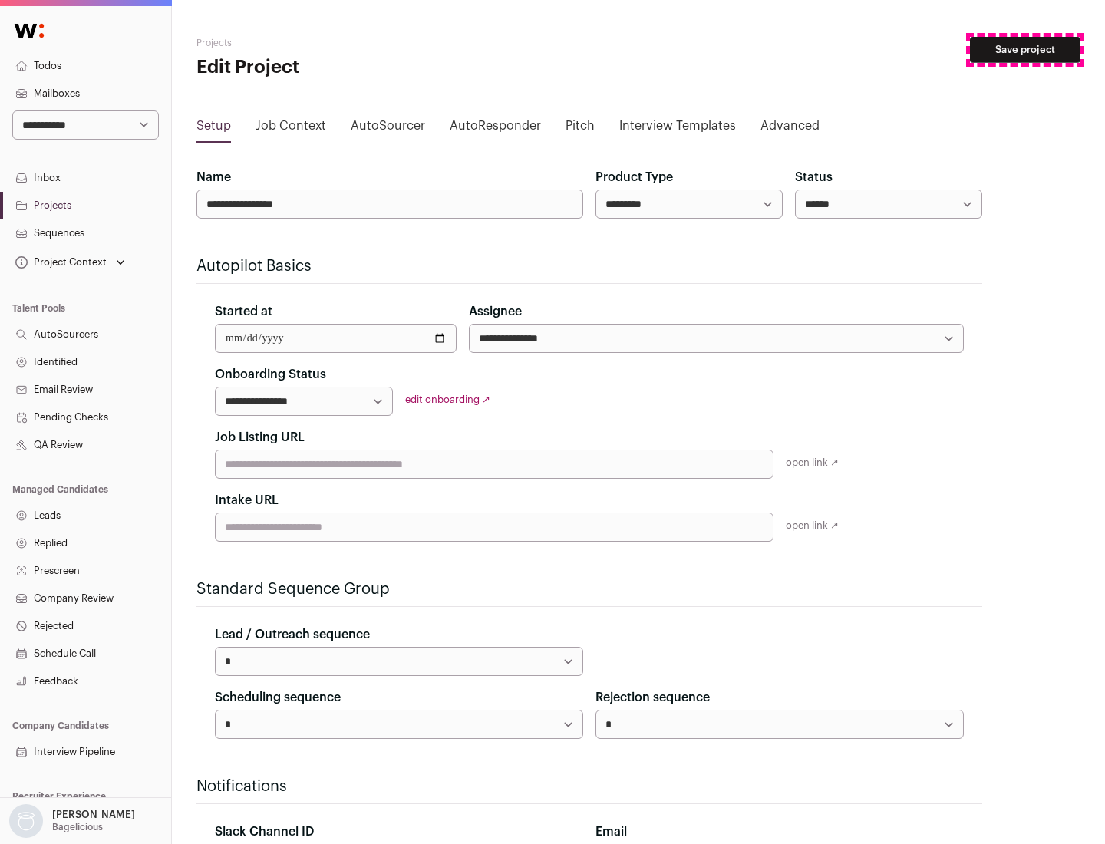 The width and height of the screenshot is (1105, 844). I want to click on a: edit onboarding ↗, so click(448, 399).